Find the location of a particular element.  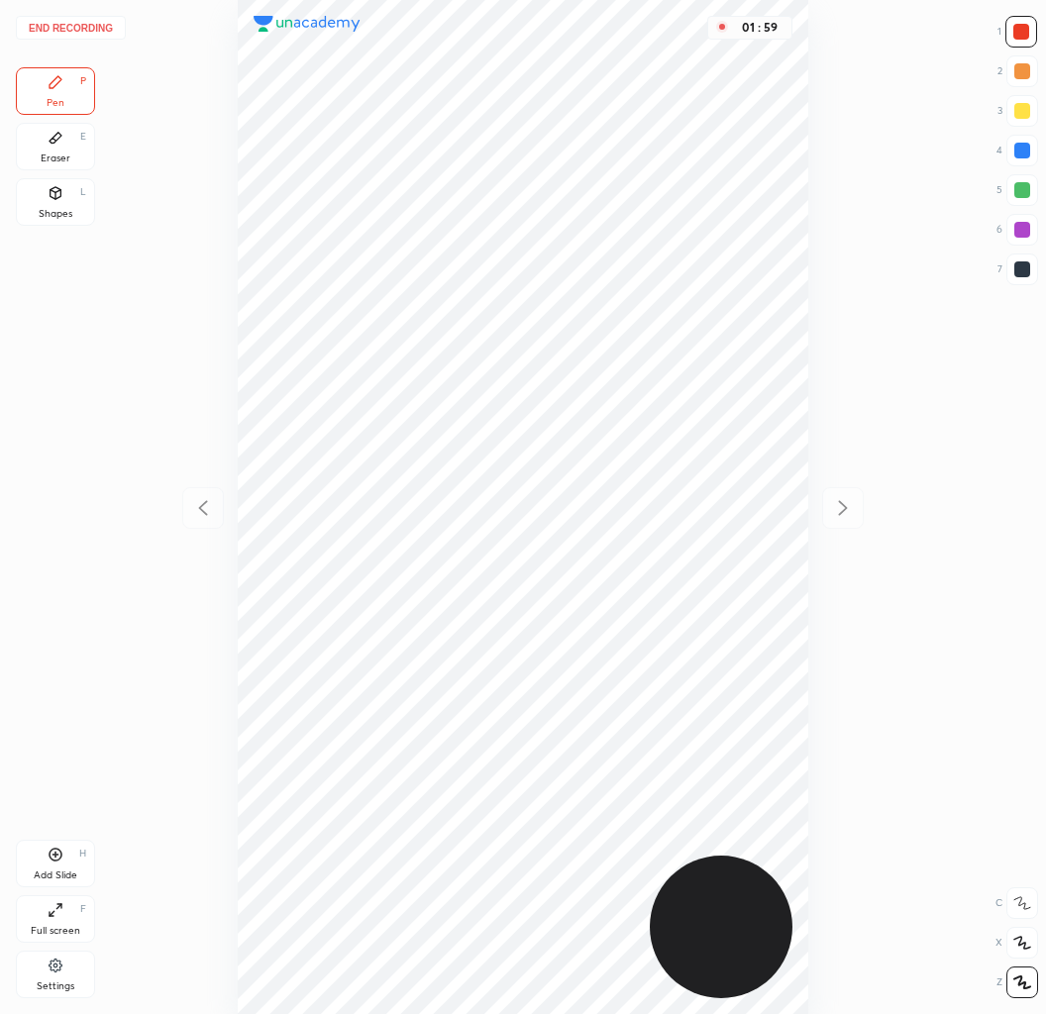

div: Add Slide is located at coordinates (55, 875).